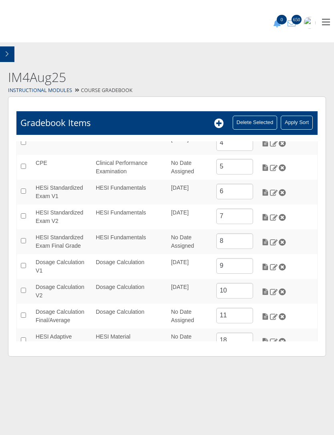 The height and width of the screenshot is (435, 334). Describe the element at coordinates (62, 291) in the screenshot. I see `td: Dosage Calculation V2` at that location.